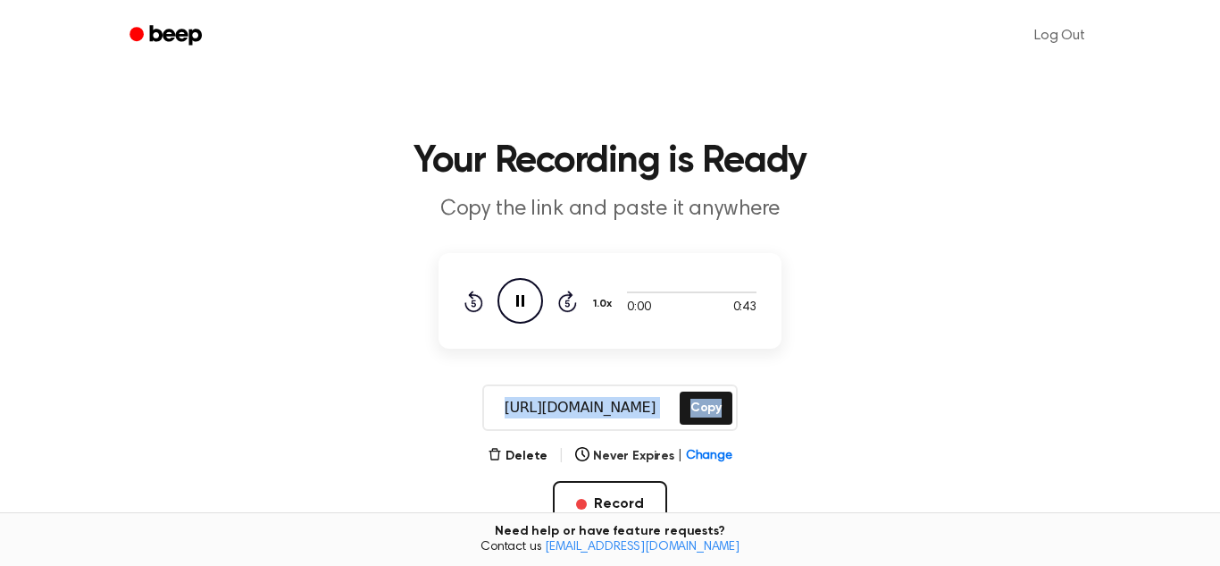 The height and width of the screenshot is (566, 1220). What do you see at coordinates (609, 504) in the screenshot?
I see `button: Record` at bounding box center [609, 504].